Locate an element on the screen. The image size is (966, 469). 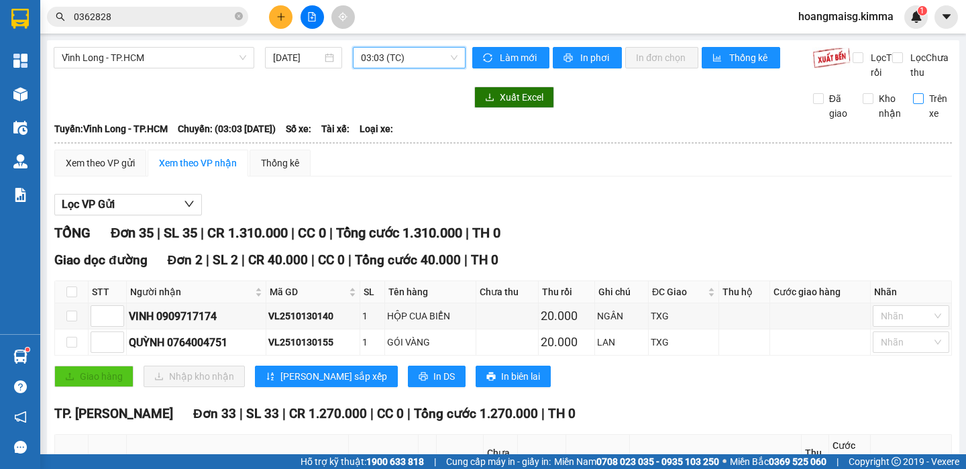
span: Giao dọc đường is located at coordinates (101, 260).